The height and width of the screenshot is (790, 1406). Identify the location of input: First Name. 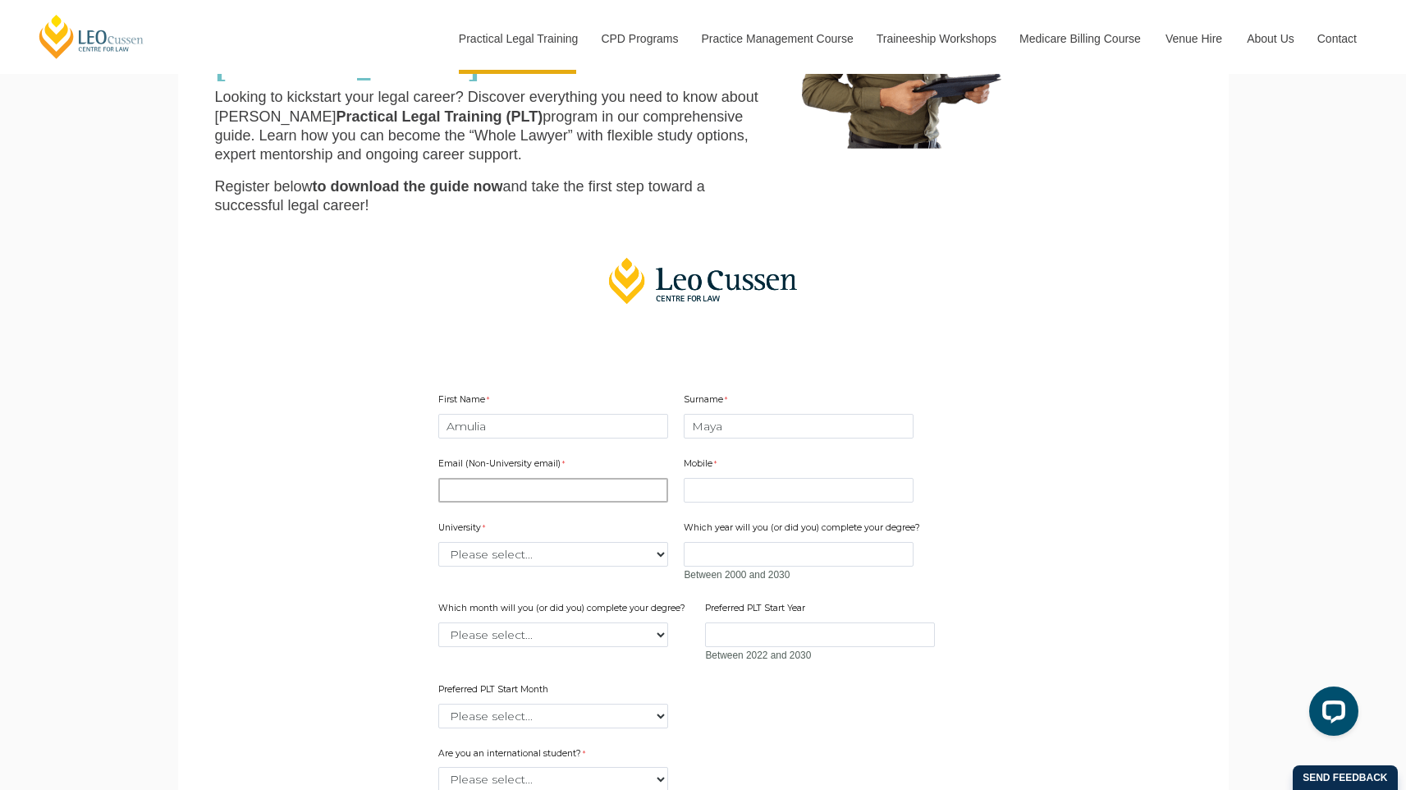
(553, 426).